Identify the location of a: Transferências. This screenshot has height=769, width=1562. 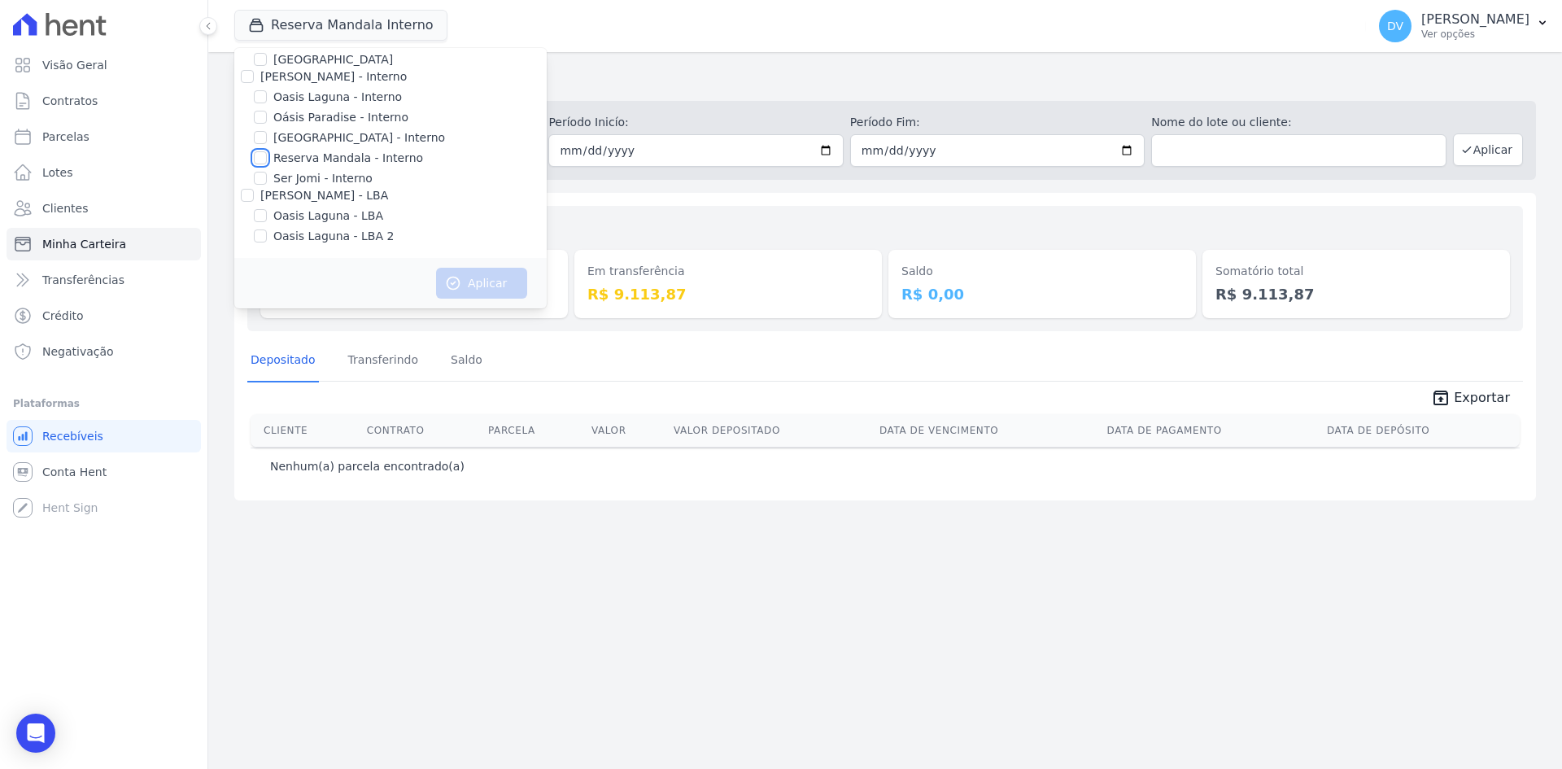
(103, 280).